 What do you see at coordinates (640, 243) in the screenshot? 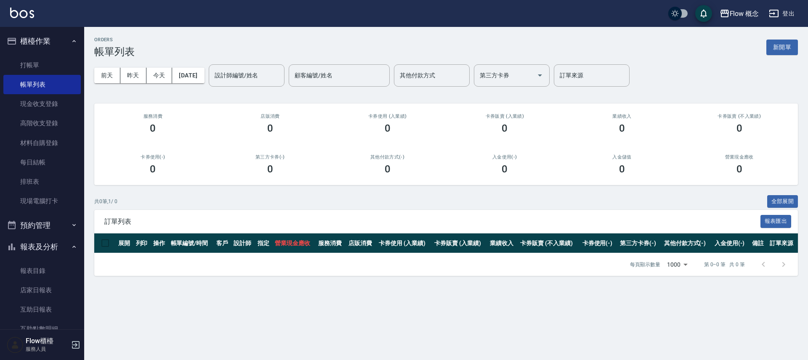
I see `th: 第三方卡券(-)` at bounding box center [640, 243].